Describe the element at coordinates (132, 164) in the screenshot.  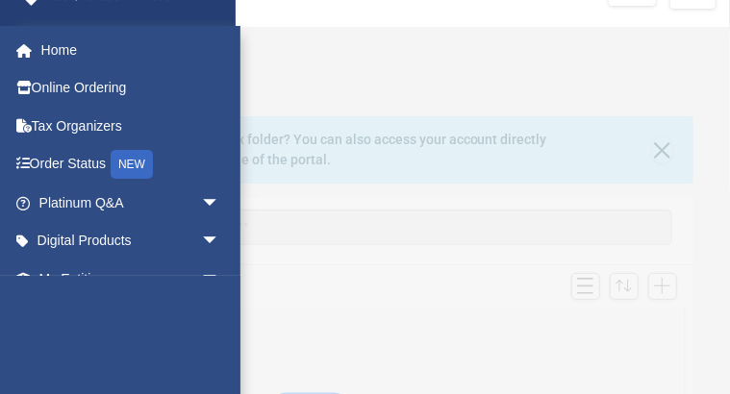
I see `div: NEW` at that location.